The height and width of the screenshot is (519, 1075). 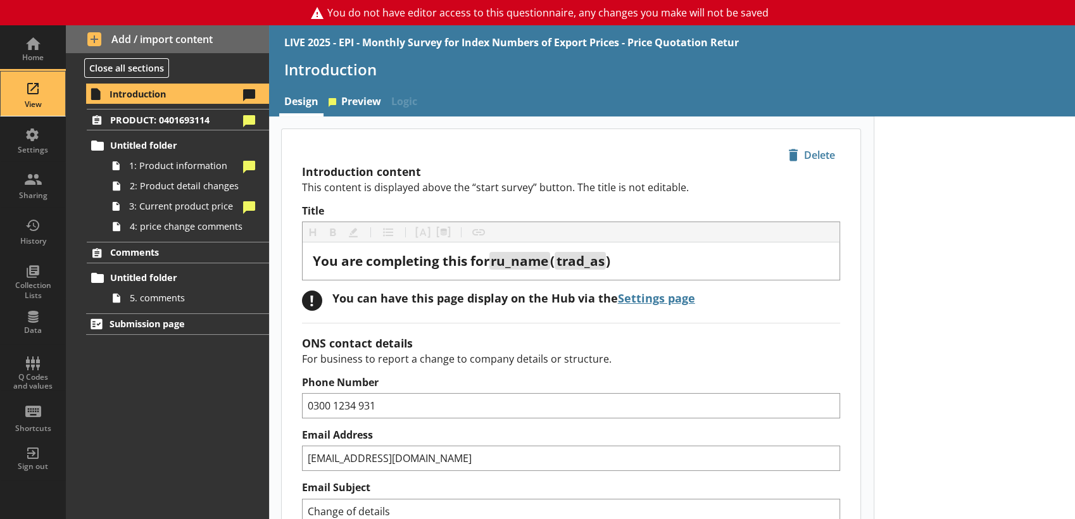 What do you see at coordinates (177, 253) in the screenshot?
I see `a: Comments` at bounding box center [177, 253].